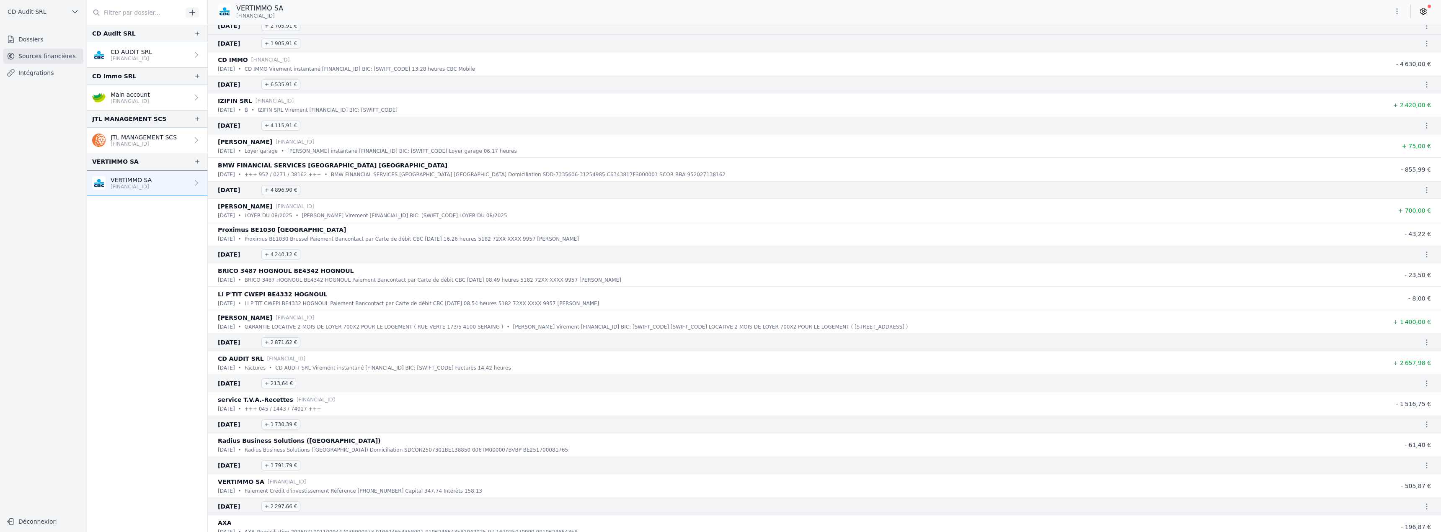 Image resolution: width=1441 pixels, height=532 pixels. I want to click on p: GARANTIE LOCATIVE 2 MOIS DE LOYER 700X2 POUR LE LOGEMENT ( RUE VERTE 173/5 4100 SERAING ), so click(374, 327).